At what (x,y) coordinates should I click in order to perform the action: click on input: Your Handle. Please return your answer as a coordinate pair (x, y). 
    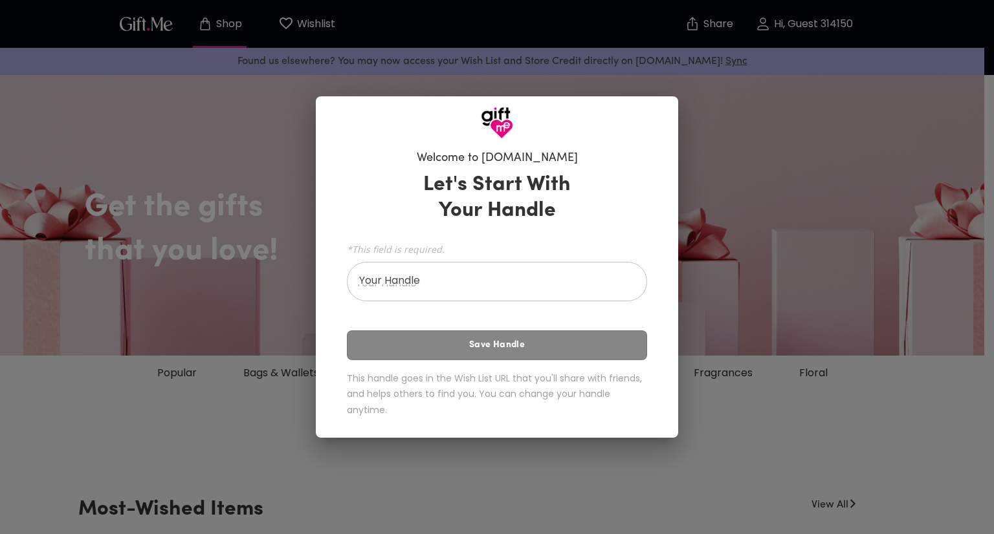
    Looking at the image, I should click on (490, 283).